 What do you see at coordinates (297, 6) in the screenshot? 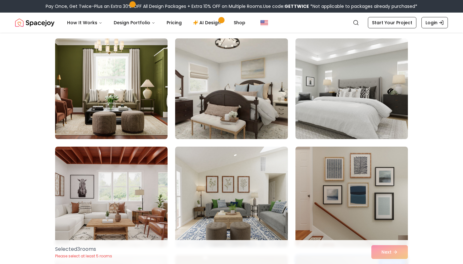
I see `b: GETTWICE` at bounding box center [297, 6].